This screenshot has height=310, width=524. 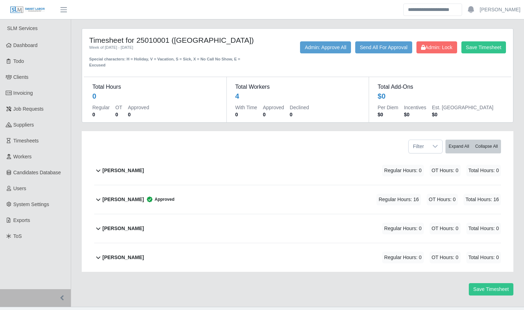 What do you see at coordinates (459, 147) in the screenshot?
I see `button: Expand All` at bounding box center [459, 147].